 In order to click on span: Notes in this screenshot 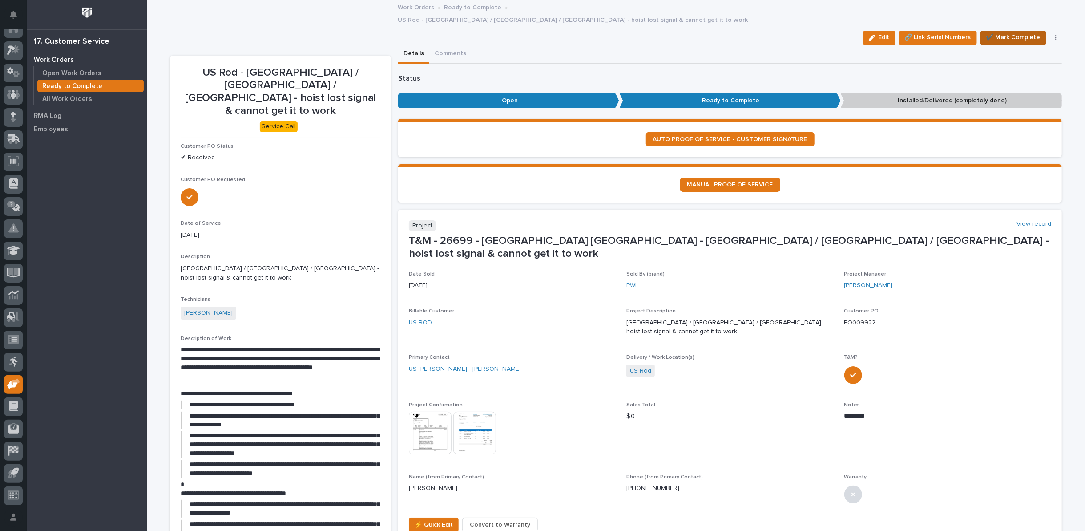, I will do `click(852, 405)`.